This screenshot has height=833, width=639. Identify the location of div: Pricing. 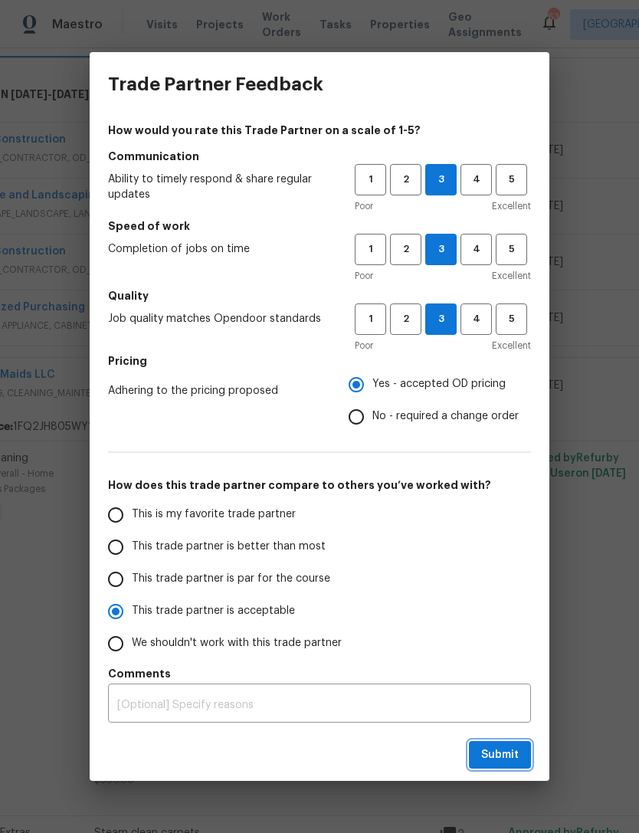
(440, 401).